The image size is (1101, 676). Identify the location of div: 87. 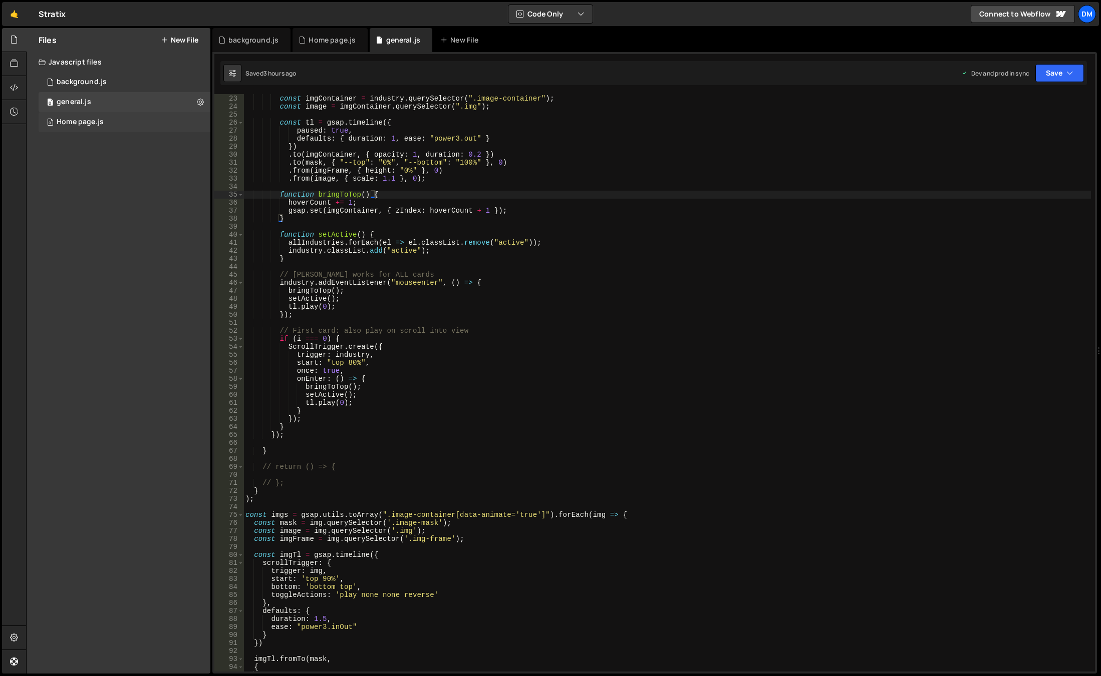
(229, 611).